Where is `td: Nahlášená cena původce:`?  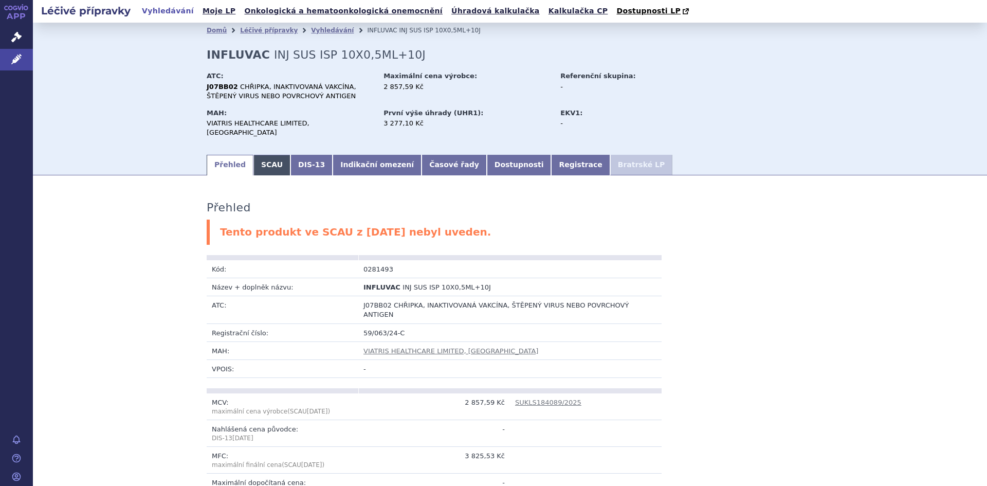 td: Nahlášená cena původce: is located at coordinates (282, 433).